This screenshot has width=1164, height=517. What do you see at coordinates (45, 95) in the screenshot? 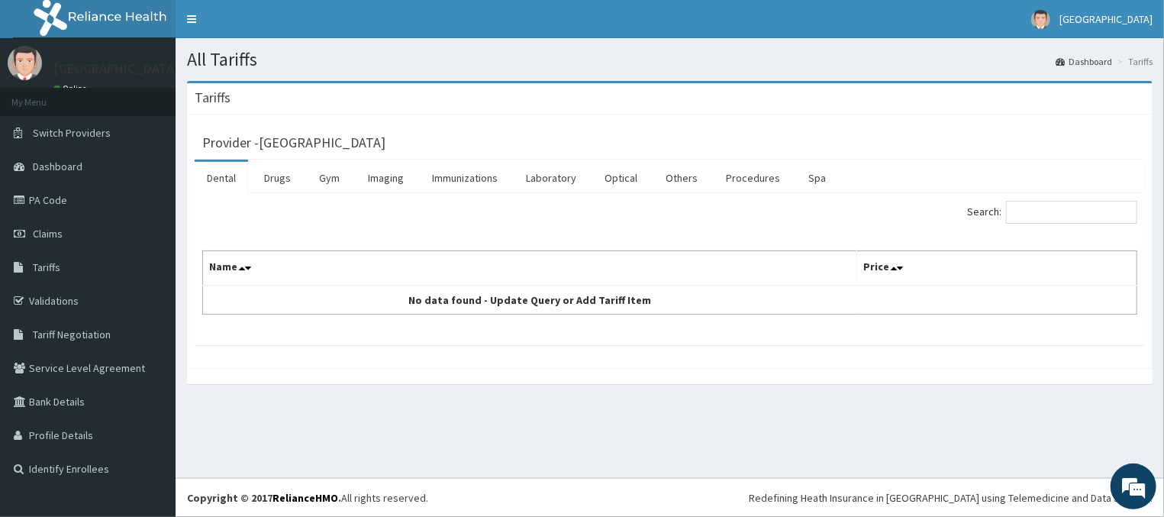
I see `img: d_794563401_company_1708531726252_794563401` at bounding box center [45, 95].